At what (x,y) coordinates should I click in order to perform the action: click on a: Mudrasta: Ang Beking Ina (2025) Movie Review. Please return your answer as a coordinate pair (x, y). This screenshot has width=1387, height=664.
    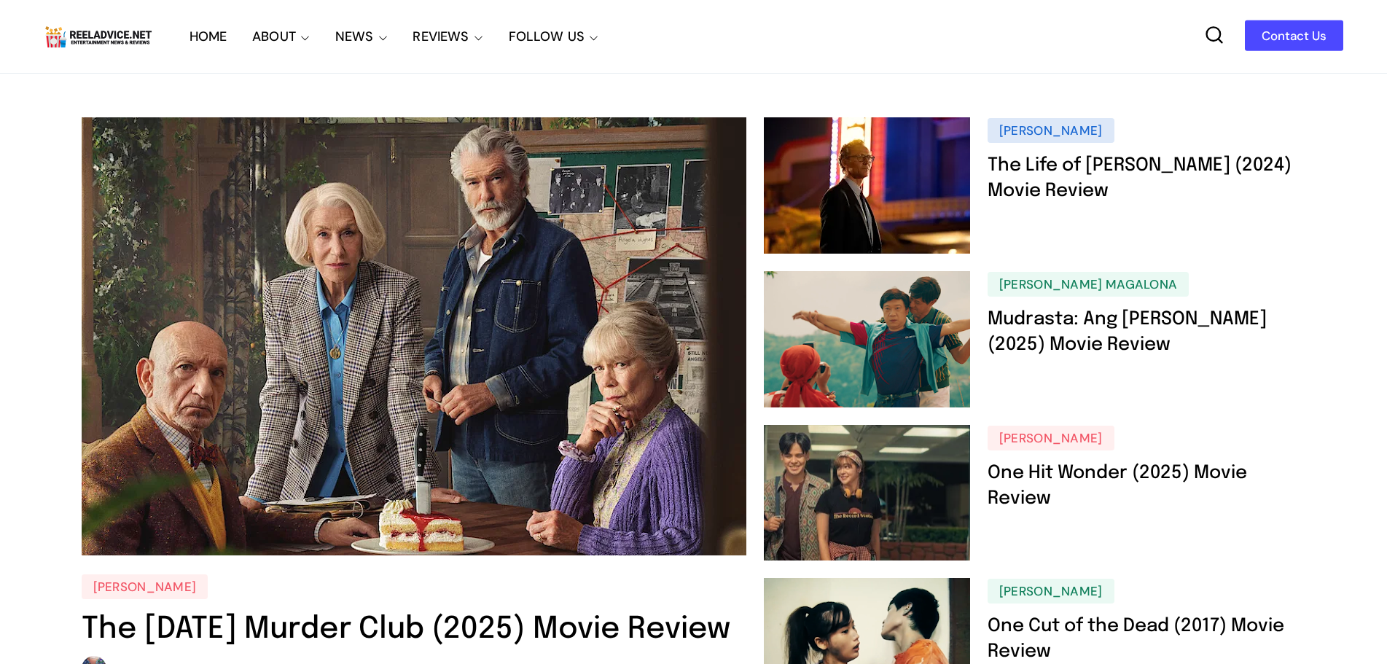
    Looking at the image, I should click on (875, 339).